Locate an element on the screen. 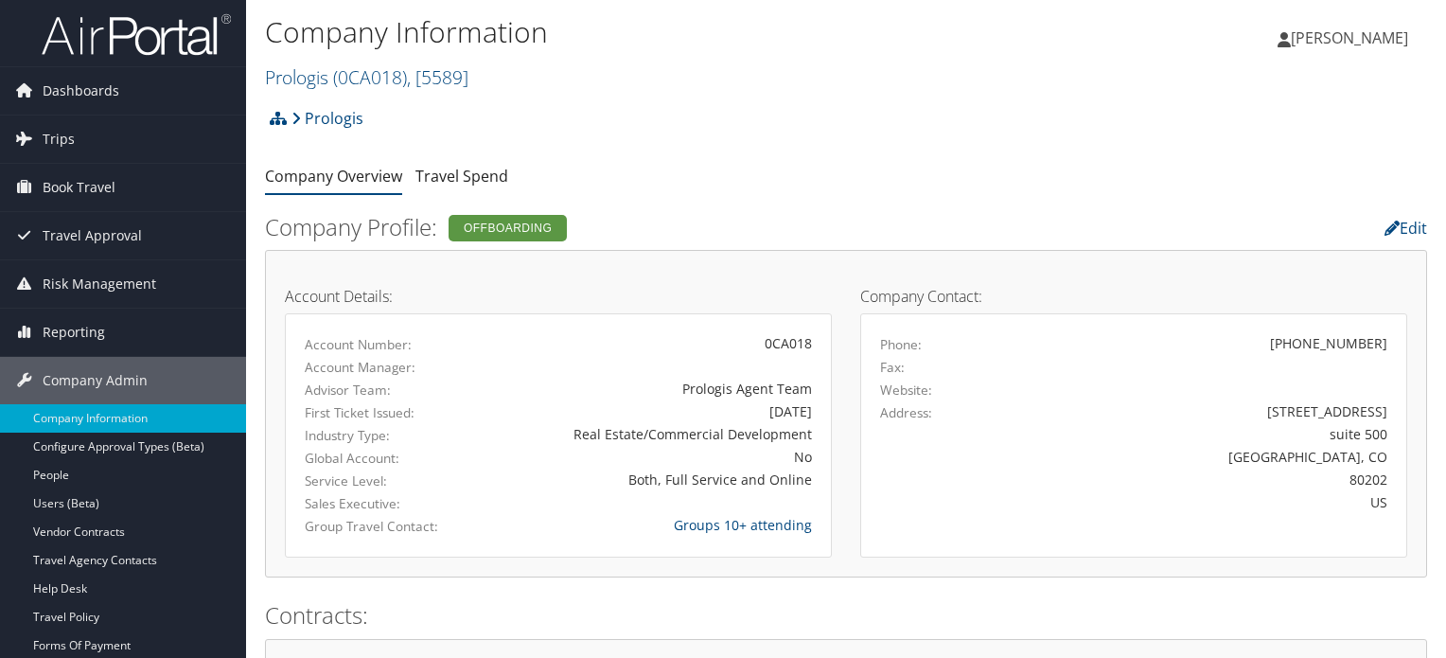  label: Global Account: is located at coordinates (379, 458).